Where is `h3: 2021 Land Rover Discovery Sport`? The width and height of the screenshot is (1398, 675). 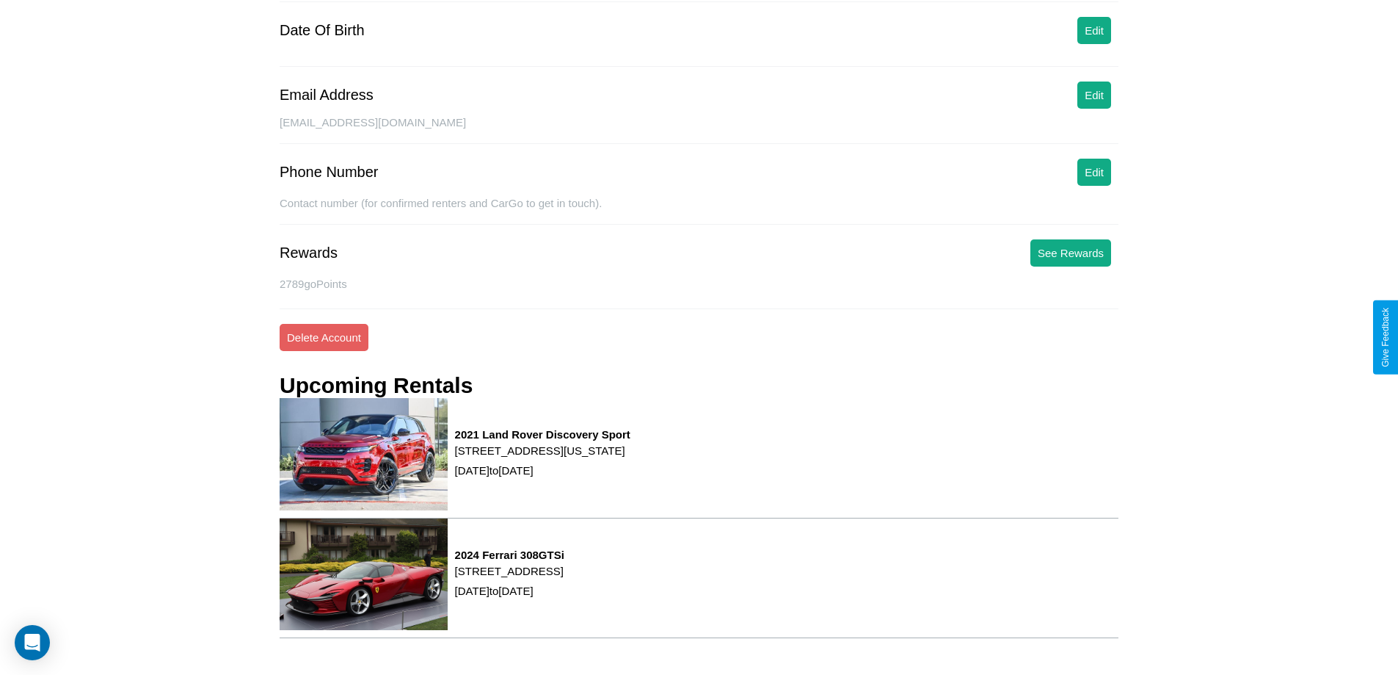
h3: 2021 Land Rover Discovery Sport is located at coordinates (542, 434).